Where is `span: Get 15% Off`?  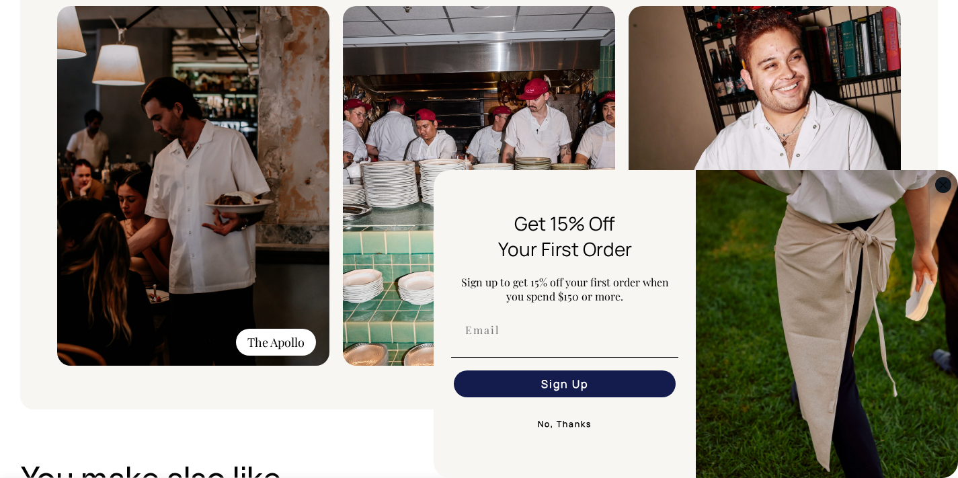 span: Get 15% Off is located at coordinates (565, 223).